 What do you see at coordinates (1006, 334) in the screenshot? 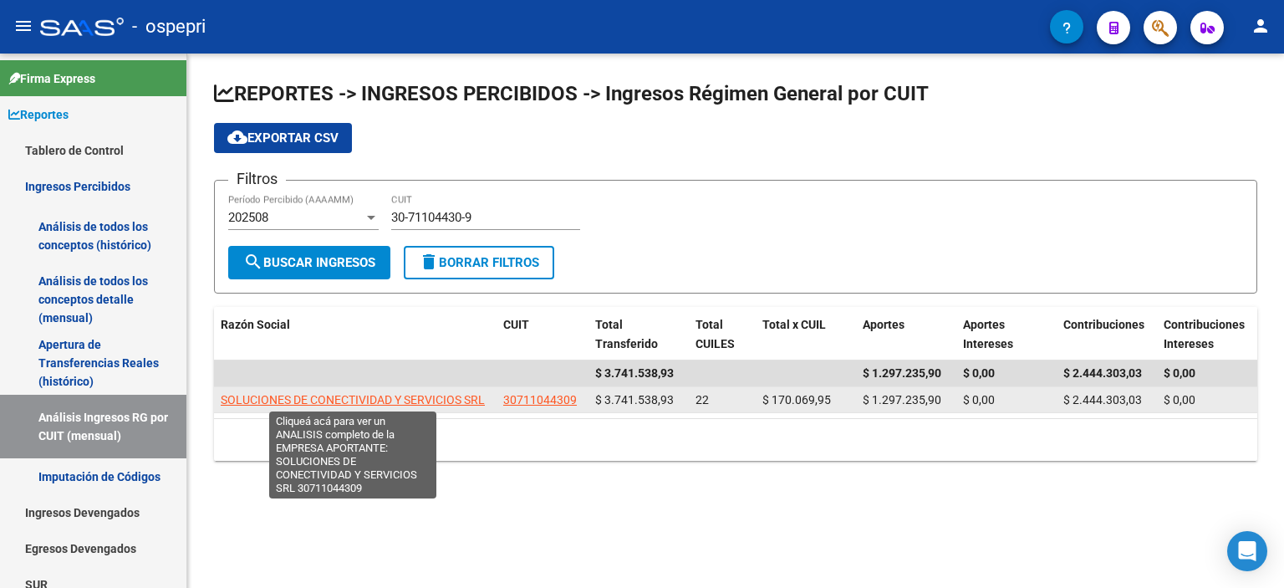
I see `datatable-header-cell: Aportes Intereses` at bounding box center [1006, 334].